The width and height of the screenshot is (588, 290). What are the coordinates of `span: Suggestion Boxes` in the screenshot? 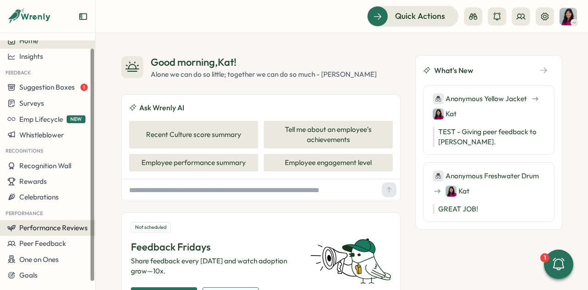 It's located at (47, 87).